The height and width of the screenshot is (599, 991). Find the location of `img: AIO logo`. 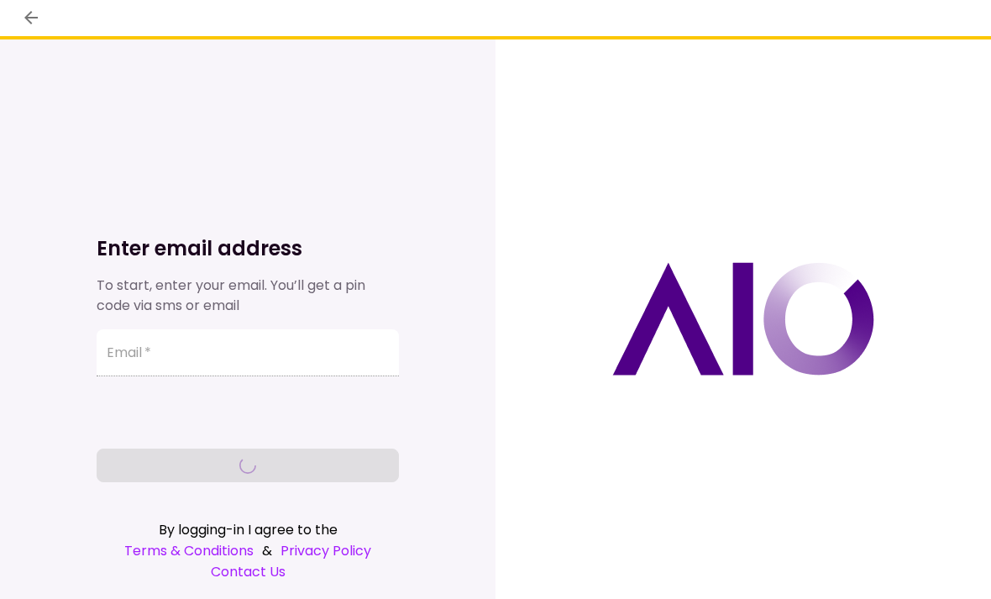

img: AIO logo is located at coordinates (743, 318).